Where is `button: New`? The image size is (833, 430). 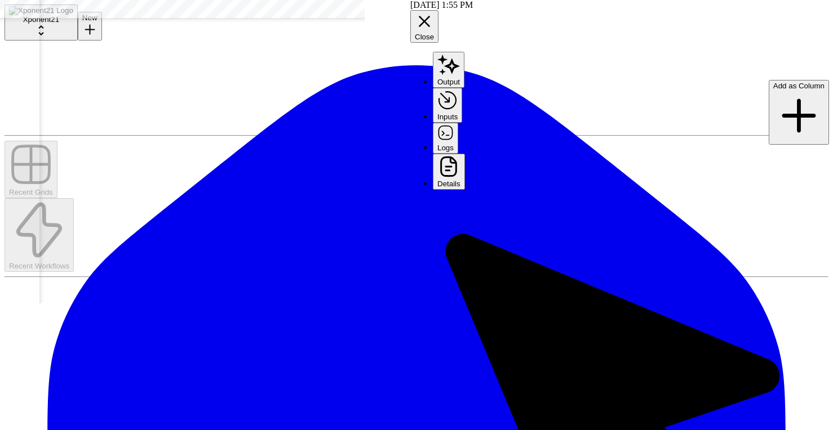
button: New is located at coordinates (90, 26).